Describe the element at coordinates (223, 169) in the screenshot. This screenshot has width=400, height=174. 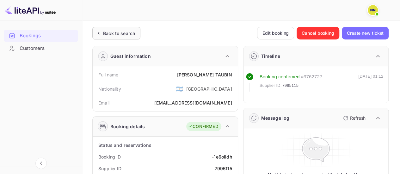
I see `div: 7995115` at that location.